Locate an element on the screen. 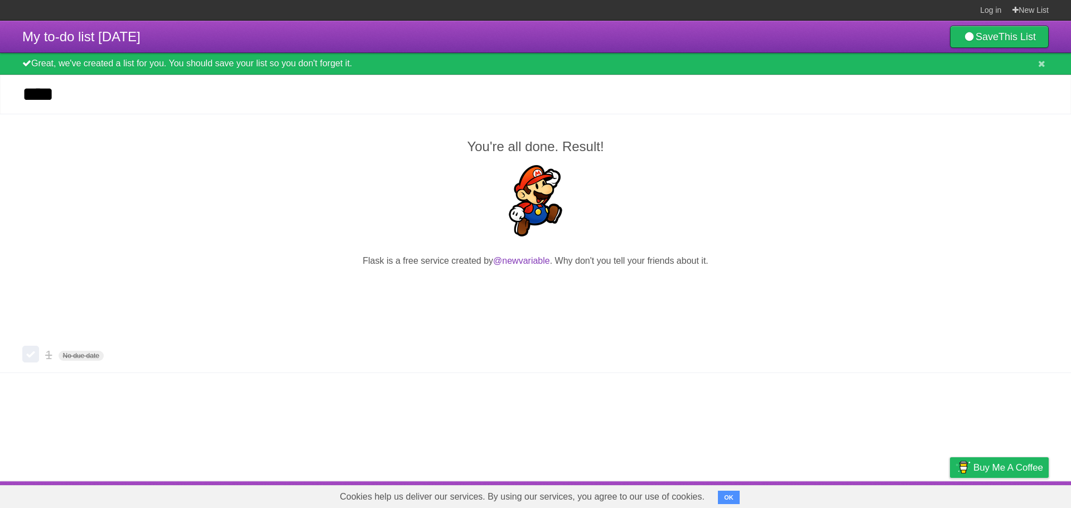  a: Developers is located at coordinates (861, 495).